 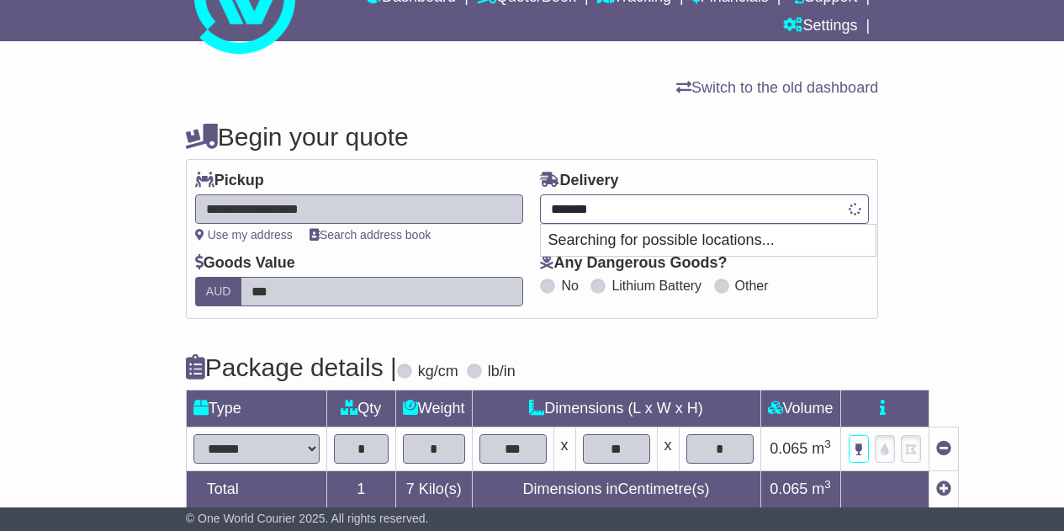 I want to click on td: Volume, so click(x=800, y=409).